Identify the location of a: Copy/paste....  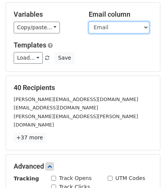
(37, 27).